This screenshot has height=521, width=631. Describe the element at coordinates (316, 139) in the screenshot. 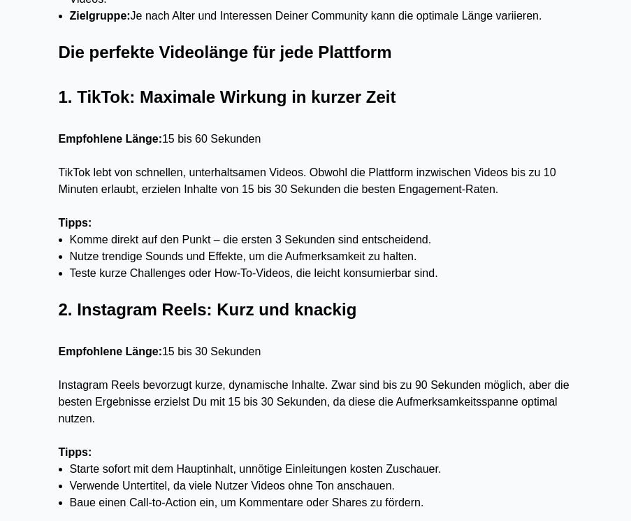

I see `p: 15 bis 60 Sekunden` at that location.